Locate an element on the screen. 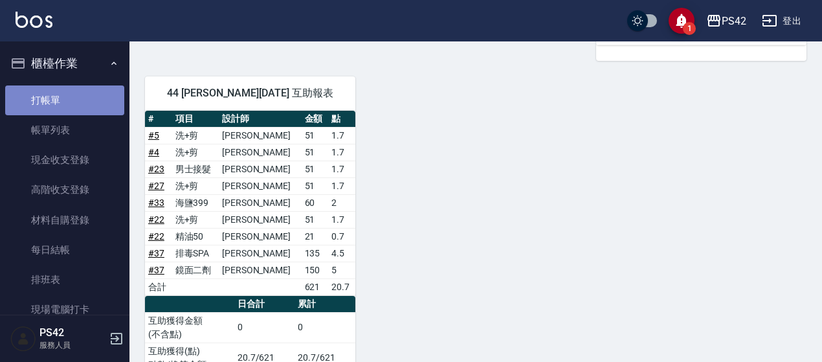 Image resolution: width=822 pixels, height=362 pixels. a: 打帳單 is located at coordinates (65, 100).